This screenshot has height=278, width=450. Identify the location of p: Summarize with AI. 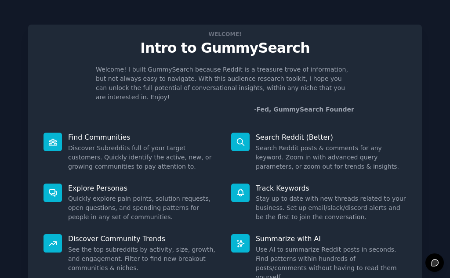
(331, 238).